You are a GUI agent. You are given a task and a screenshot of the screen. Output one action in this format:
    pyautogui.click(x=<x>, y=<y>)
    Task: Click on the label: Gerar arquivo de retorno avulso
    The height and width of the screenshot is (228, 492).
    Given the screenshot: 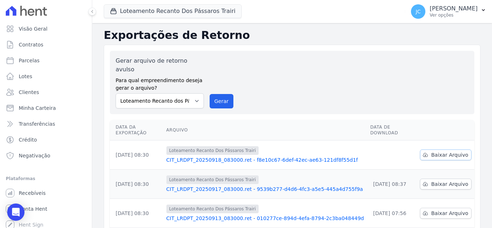 What is the action you would take?
    pyautogui.click(x=160, y=65)
    